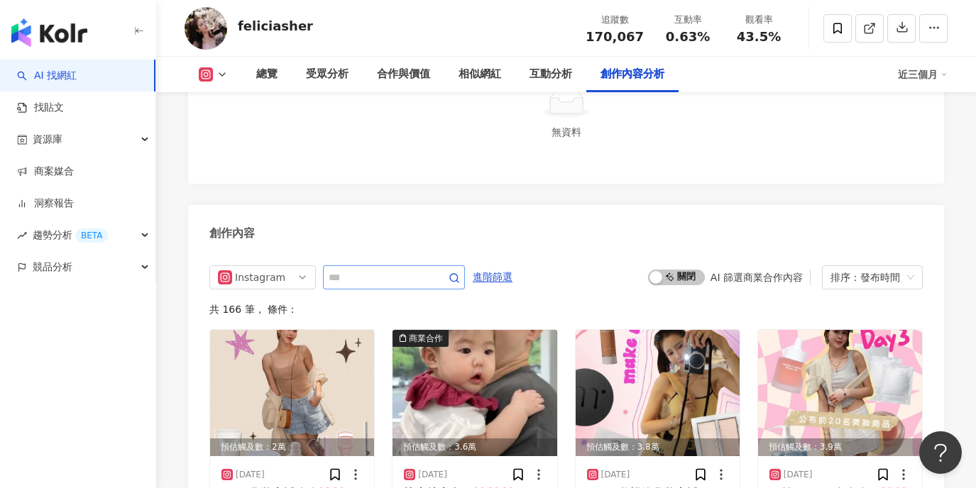 This screenshot has height=488, width=976. Describe the element at coordinates (840, 393) in the screenshot. I see `div: post-image預估觸及數：3.9萬` at that location.